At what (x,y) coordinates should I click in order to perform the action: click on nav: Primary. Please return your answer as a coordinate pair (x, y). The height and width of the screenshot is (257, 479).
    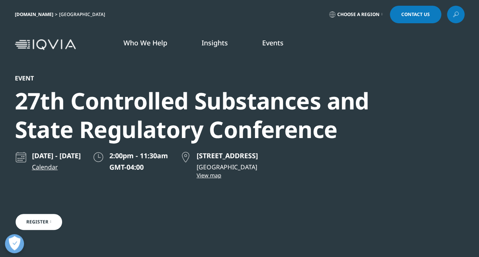
    Looking at the image, I should click on (272, 45).